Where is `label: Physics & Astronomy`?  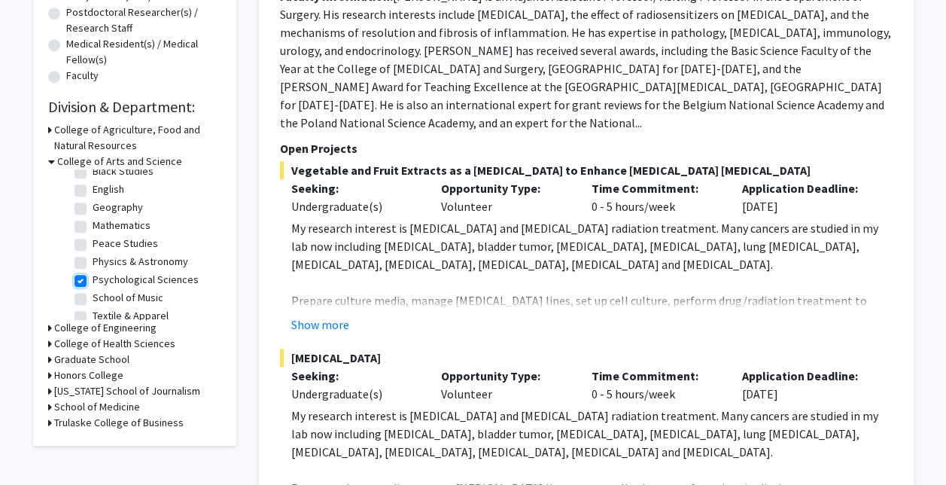 label: Physics & Astronomy is located at coordinates (140, 261).